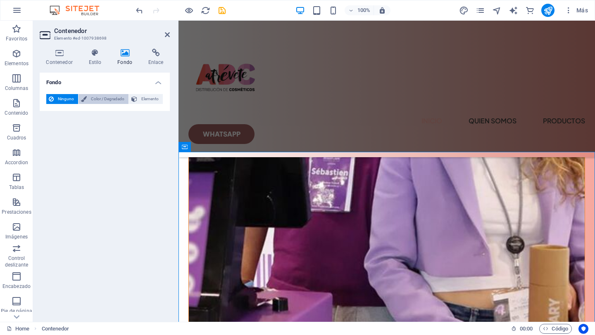  What do you see at coordinates (55, 329) in the screenshot?
I see `nav: breadcrumb` at bounding box center [55, 329].